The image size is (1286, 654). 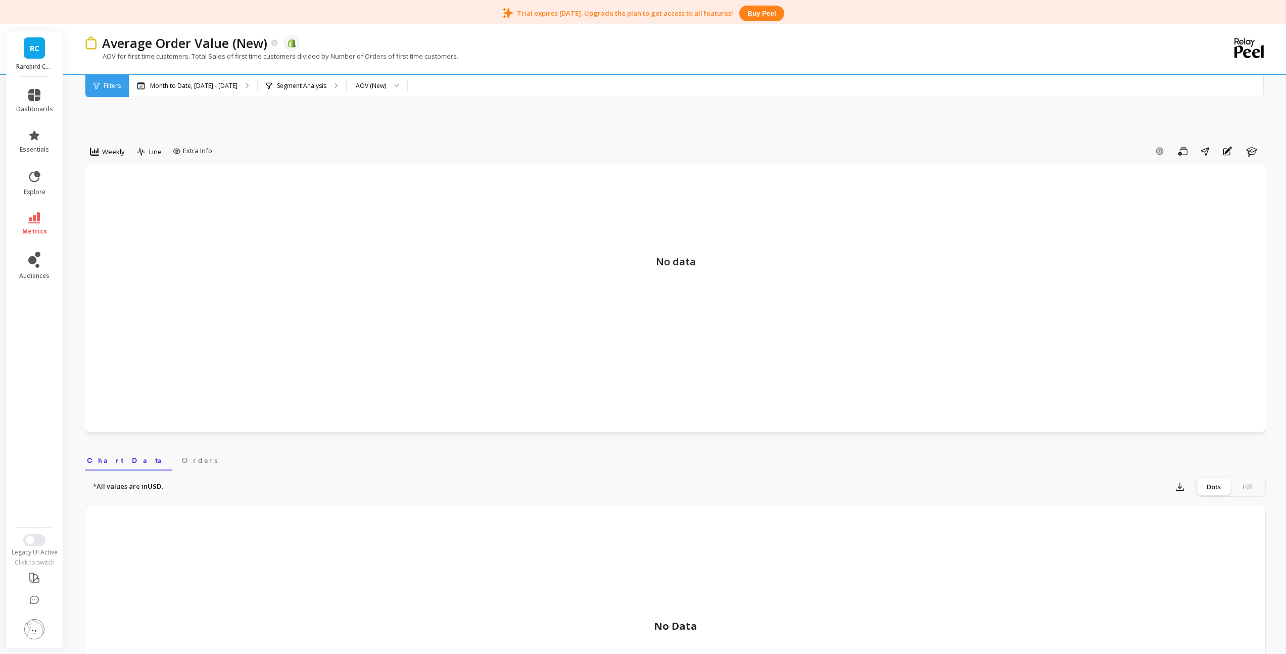 What do you see at coordinates (1214, 487) in the screenshot?
I see `div: Dots` at bounding box center [1214, 487].